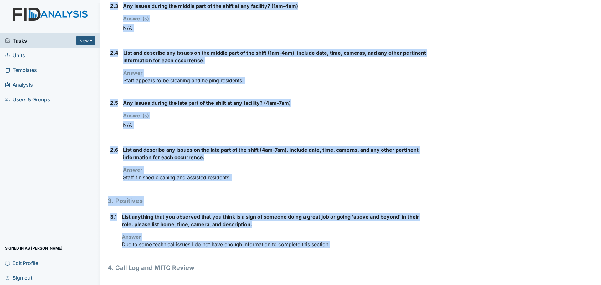 Image resolution: width=601 pixels, height=285 pixels. What do you see at coordinates (113, 217) in the screenshot?
I see `label: 3.1` at bounding box center [113, 217].